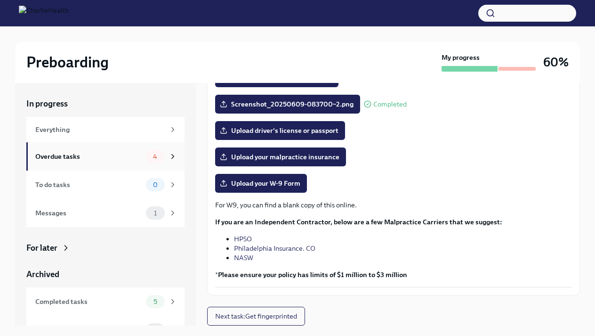  I want to click on label: Screenshot_20250609-083700~2.png, so click(288, 104).